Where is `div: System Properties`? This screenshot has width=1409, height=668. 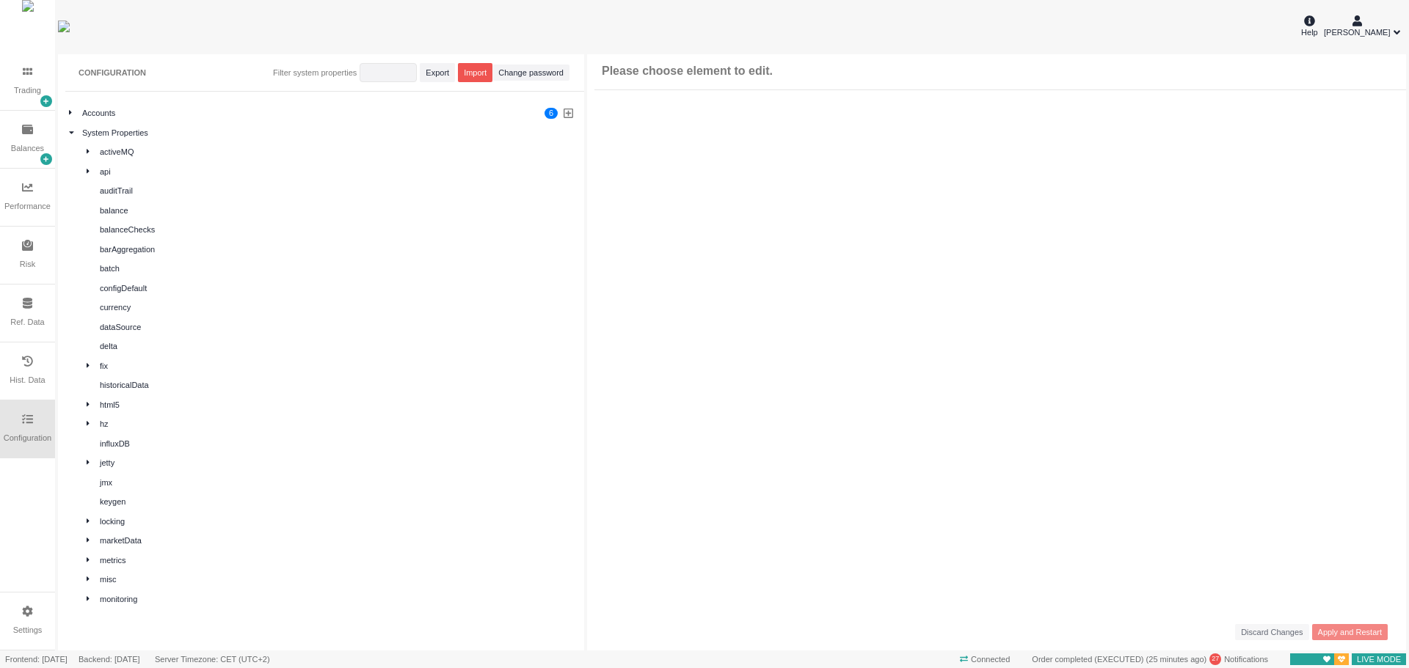 div: System Properties is located at coordinates (327, 133).